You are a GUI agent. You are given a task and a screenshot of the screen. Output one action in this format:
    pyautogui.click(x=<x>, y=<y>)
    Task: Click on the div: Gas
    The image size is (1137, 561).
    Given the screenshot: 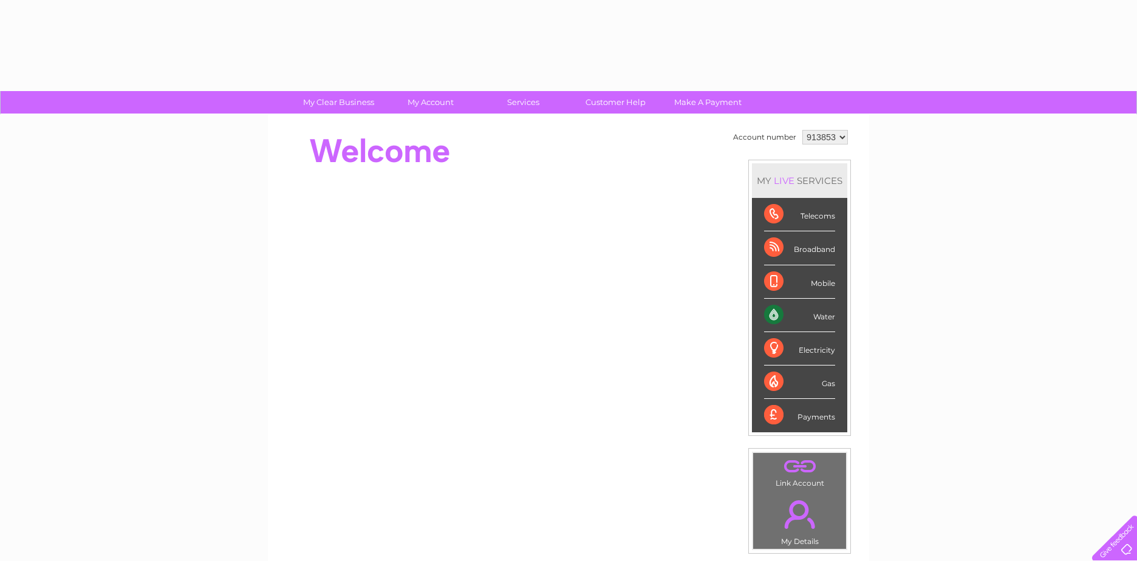 What is the action you would take?
    pyautogui.click(x=799, y=382)
    